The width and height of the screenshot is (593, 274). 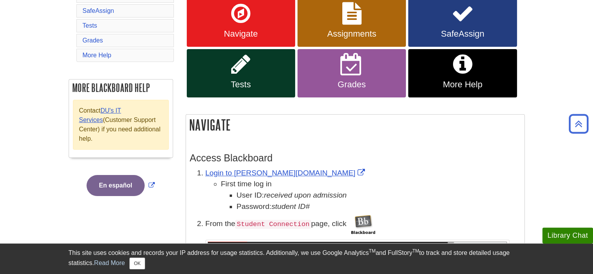 I want to click on button: En español, so click(x=115, y=186).